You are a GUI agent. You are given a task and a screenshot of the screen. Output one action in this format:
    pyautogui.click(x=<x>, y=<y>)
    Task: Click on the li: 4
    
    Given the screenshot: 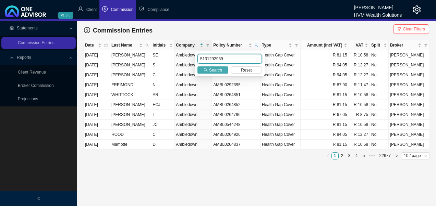 What is the action you would take?
    pyautogui.click(x=356, y=156)
    